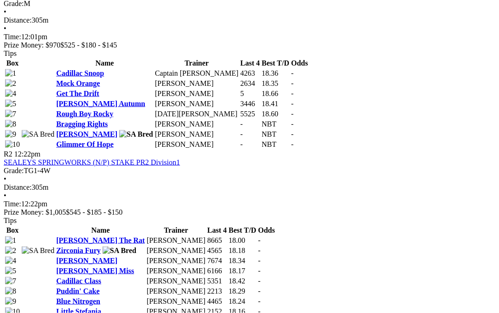 Image resolution: width=499 pixels, height=313 pixels. What do you see at coordinates (243, 282) in the screenshot?
I see `td: 18.42` at bounding box center [243, 282].